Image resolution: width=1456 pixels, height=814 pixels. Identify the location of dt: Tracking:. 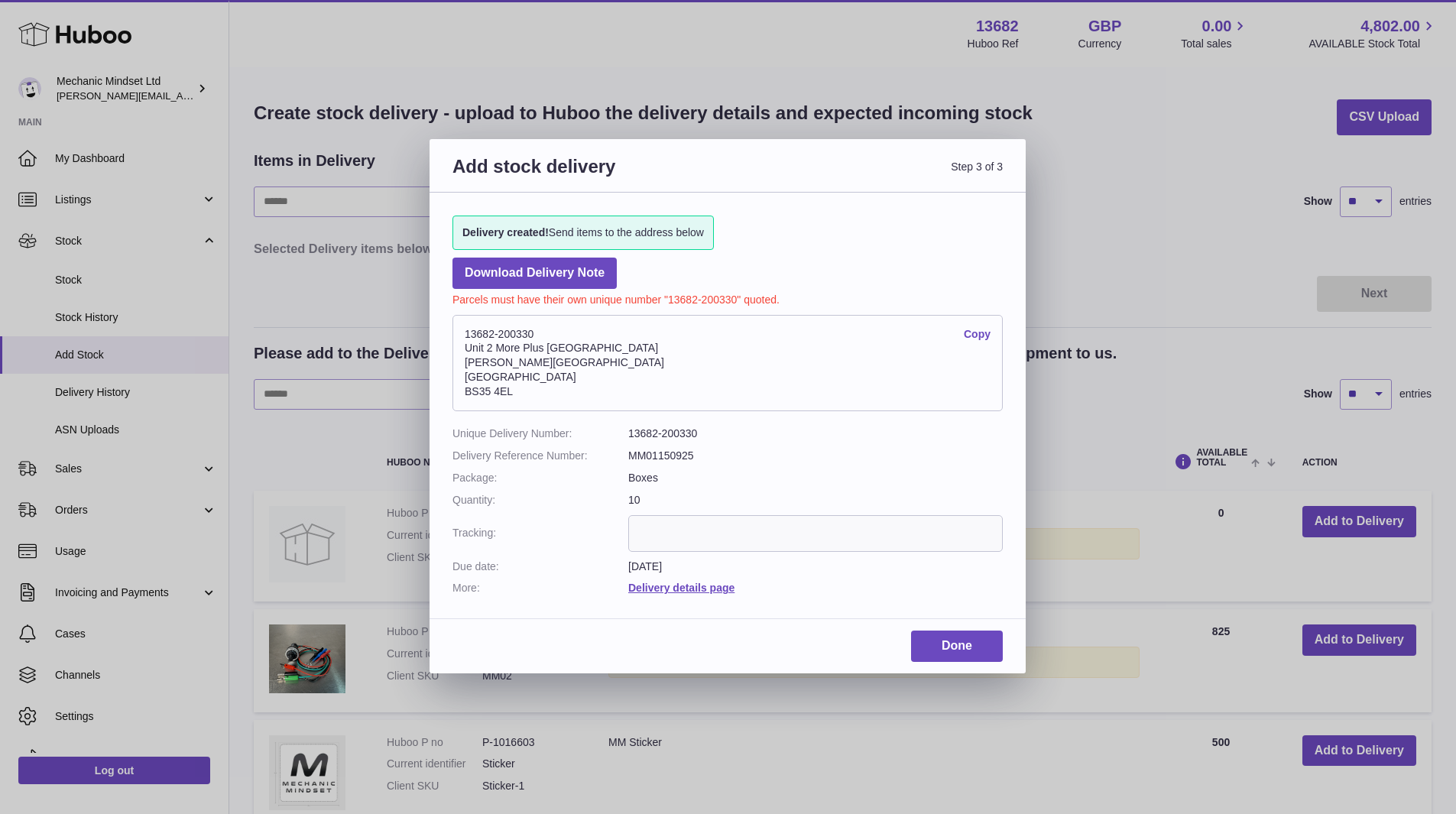
(541, 534).